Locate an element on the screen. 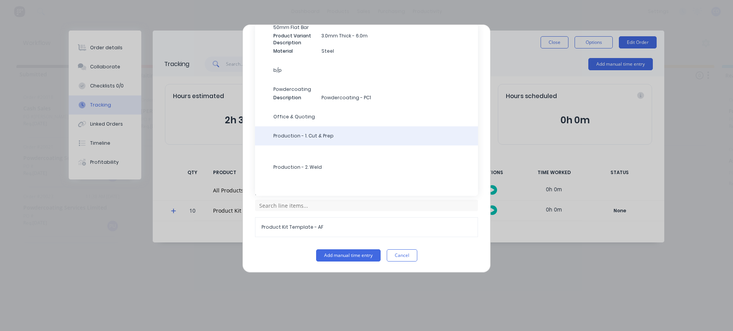 The width and height of the screenshot is (733, 331). span: Powdercoating is located at coordinates (373, 89).